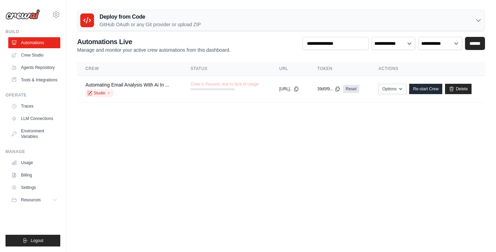  Describe the element at coordinates (34, 162) in the screenshot. I see `a: Usage` at that location.